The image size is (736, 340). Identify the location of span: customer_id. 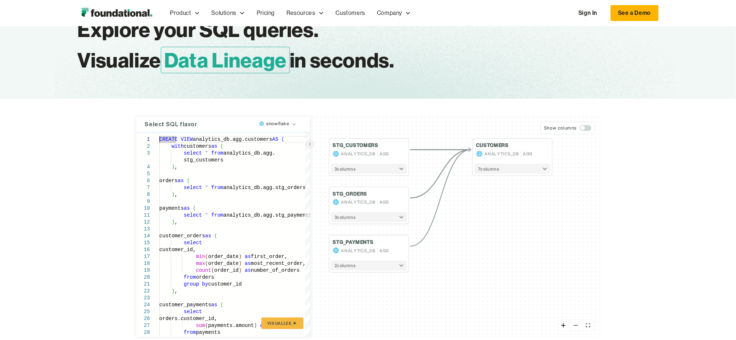
(225, 284).